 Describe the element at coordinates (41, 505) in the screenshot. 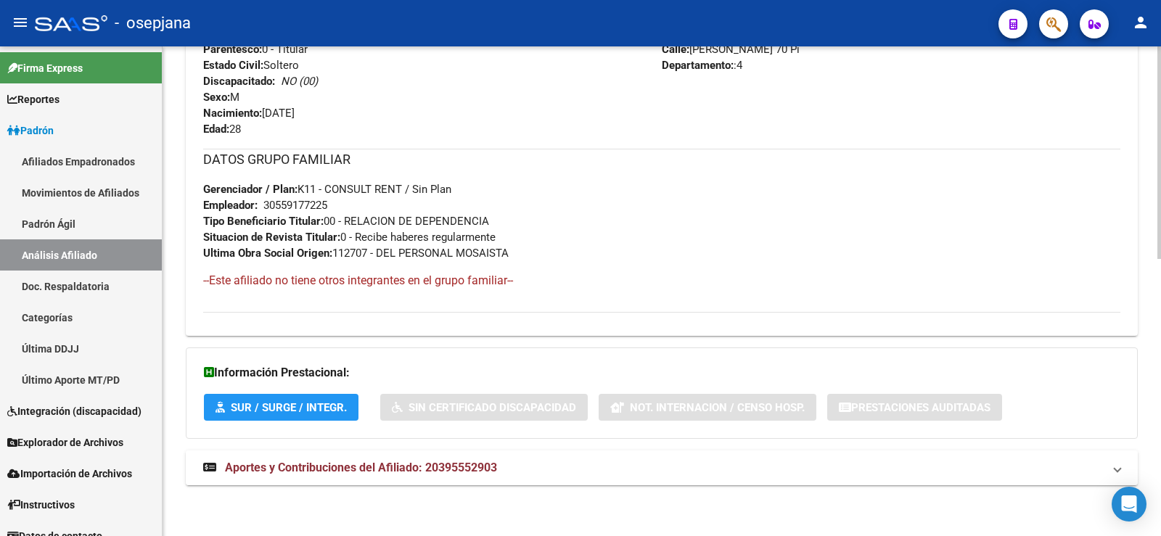

I see `span: Instructivos` at that location.